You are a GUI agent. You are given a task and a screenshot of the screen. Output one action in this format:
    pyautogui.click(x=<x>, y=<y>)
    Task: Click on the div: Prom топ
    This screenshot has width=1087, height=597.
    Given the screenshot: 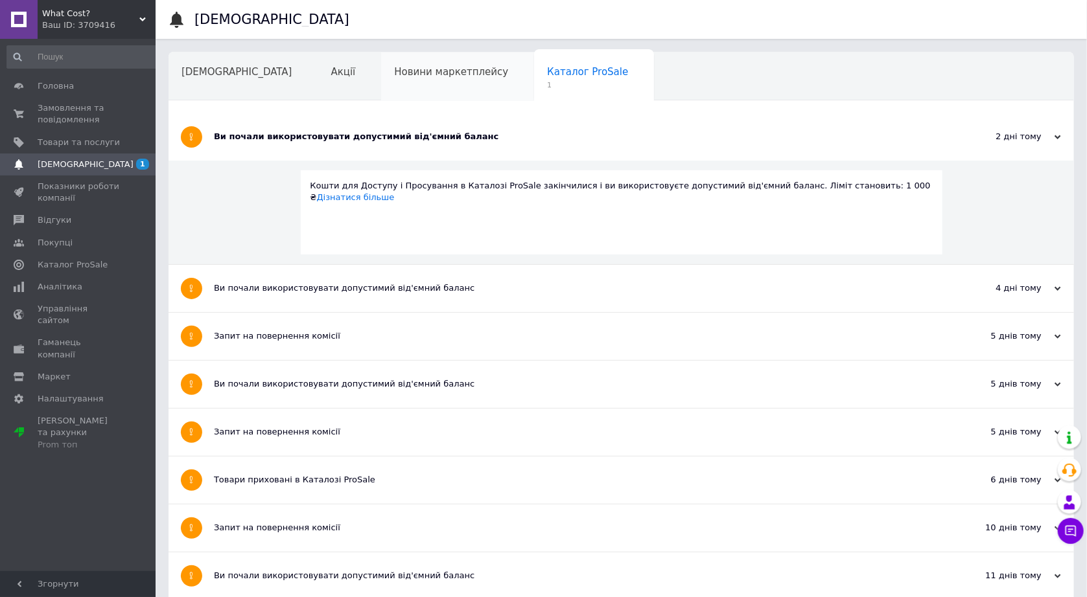 What is the action you would take?
    pyautogui.click(x=78, y=445)
    